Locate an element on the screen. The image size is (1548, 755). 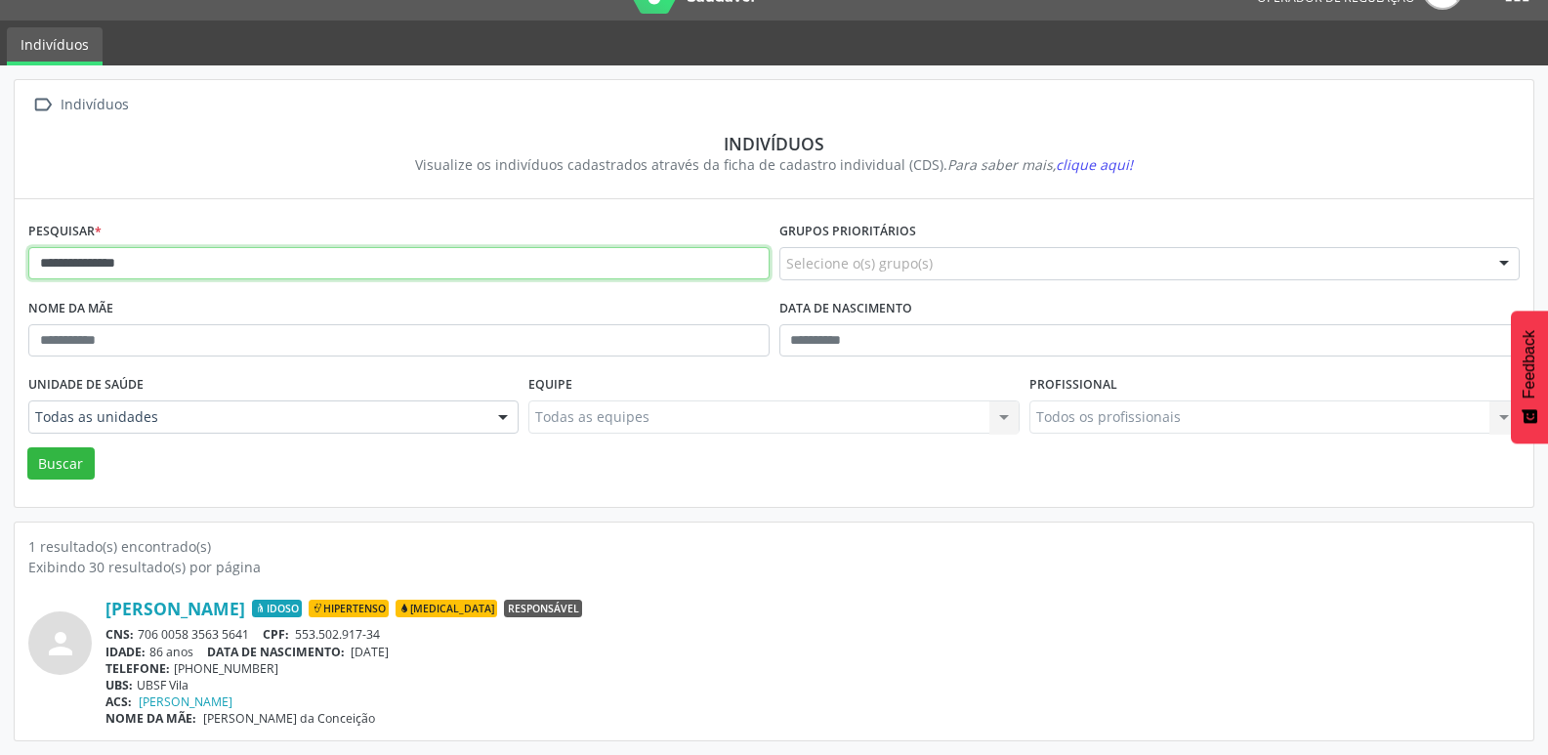
span: Todas as unidades is located at coordinates (257, 417).